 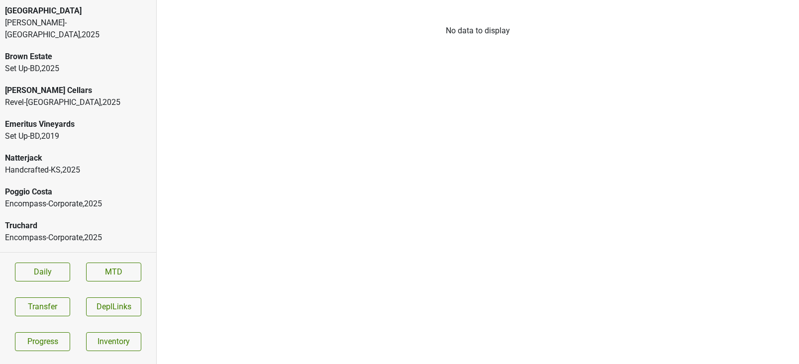 What do you see at coordinates (78, 136) in the screenshot?
I see `div: Set Up-BD , 2019` at bounding box center [78, 136].